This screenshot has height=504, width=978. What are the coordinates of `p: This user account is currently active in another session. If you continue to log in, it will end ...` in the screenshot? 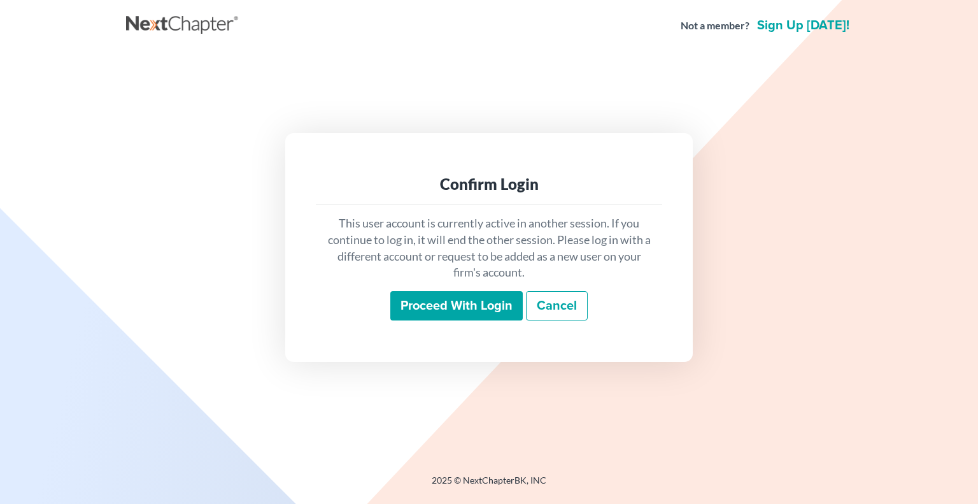 It's located at (489, 248).